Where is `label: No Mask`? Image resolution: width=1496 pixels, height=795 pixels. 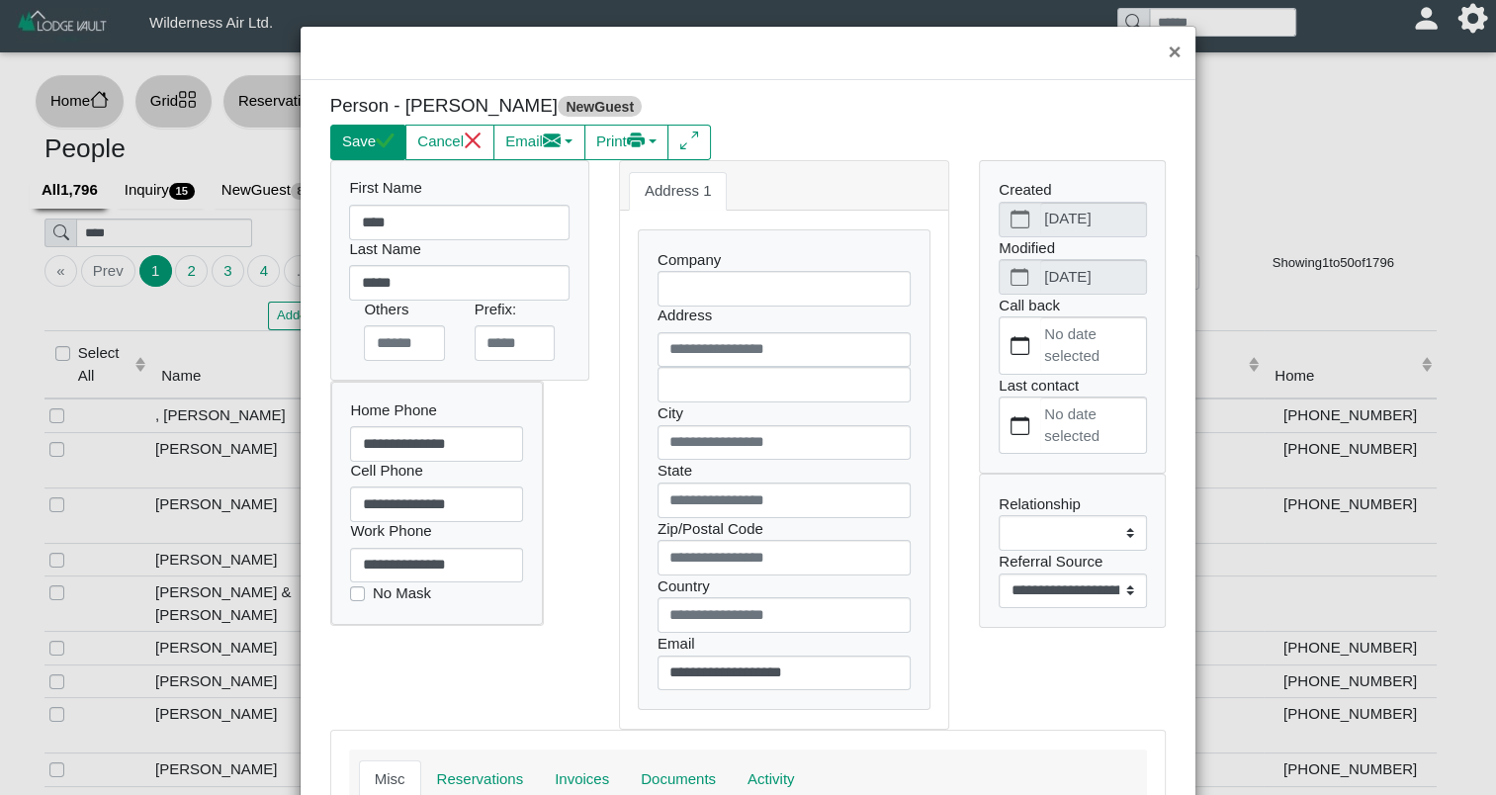 label: No Mask is located at coordinates (401, 593).